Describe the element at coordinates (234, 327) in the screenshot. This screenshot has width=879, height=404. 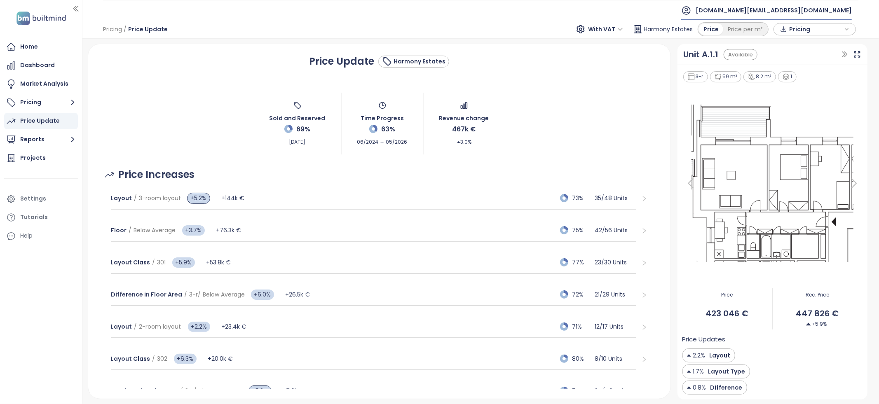
I see `span: +23.4k €` at that location.